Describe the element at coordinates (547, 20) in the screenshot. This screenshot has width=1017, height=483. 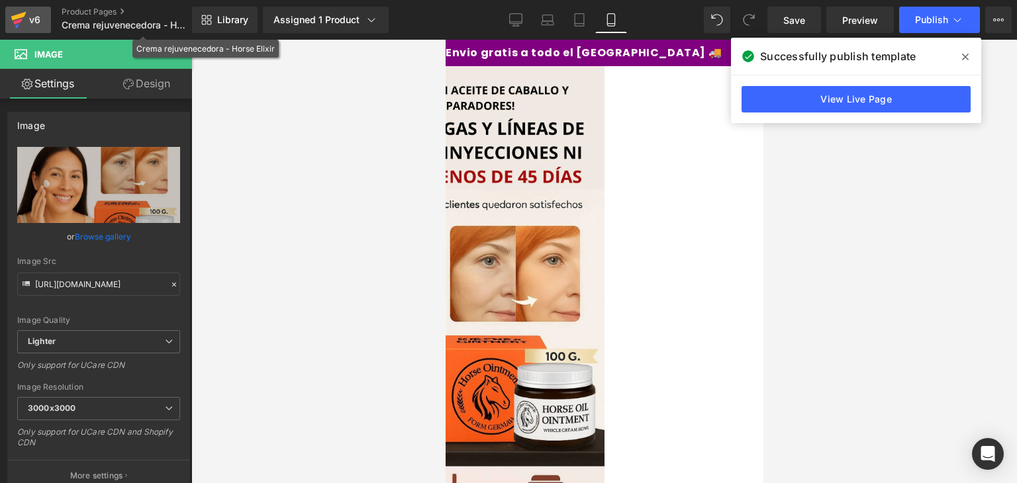
I see `a: Laptop` at that location.